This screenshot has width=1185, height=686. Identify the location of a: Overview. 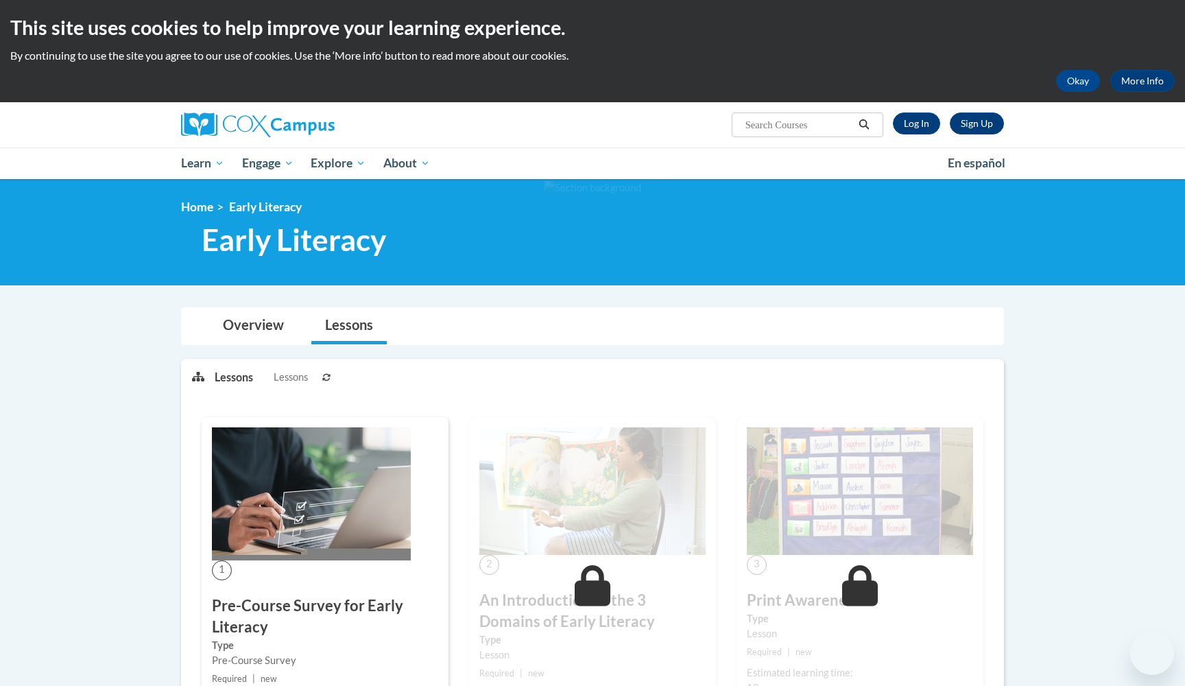
(253, 326).